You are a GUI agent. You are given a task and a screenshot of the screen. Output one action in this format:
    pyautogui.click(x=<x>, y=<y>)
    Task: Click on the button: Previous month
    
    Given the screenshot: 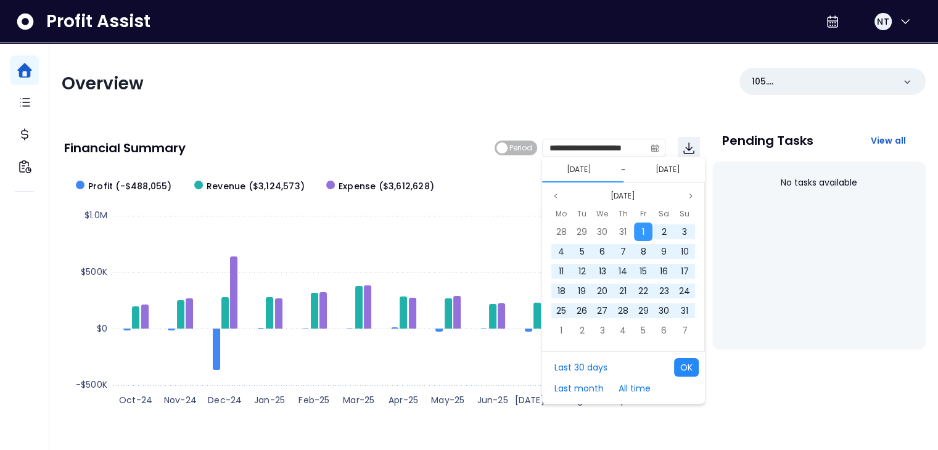 What is the action you would take?
    pyautogui.click(x=556, y=196)
    